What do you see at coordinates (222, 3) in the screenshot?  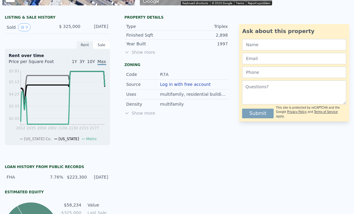 I see `span: © 2025 Google` at bounding box center [222, 3].